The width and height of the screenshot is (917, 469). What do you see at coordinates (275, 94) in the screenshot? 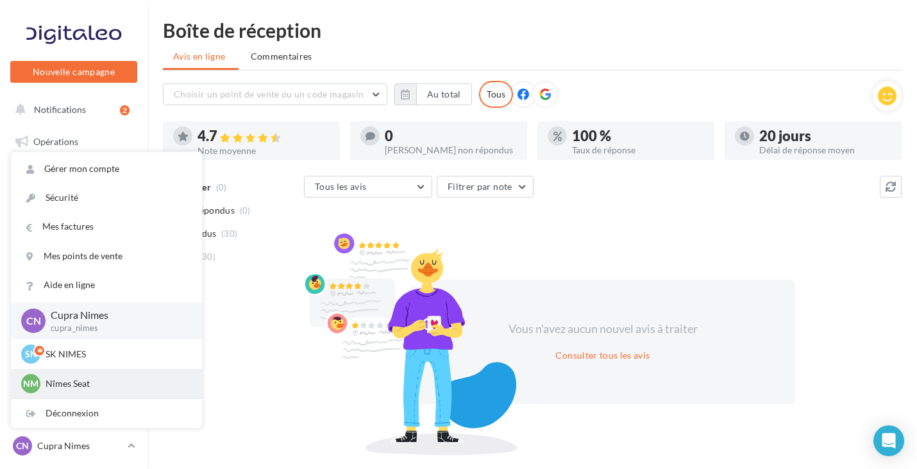
I see `button: Choisir un point de vente ou un code magasin` at bounding box center [275, 94].